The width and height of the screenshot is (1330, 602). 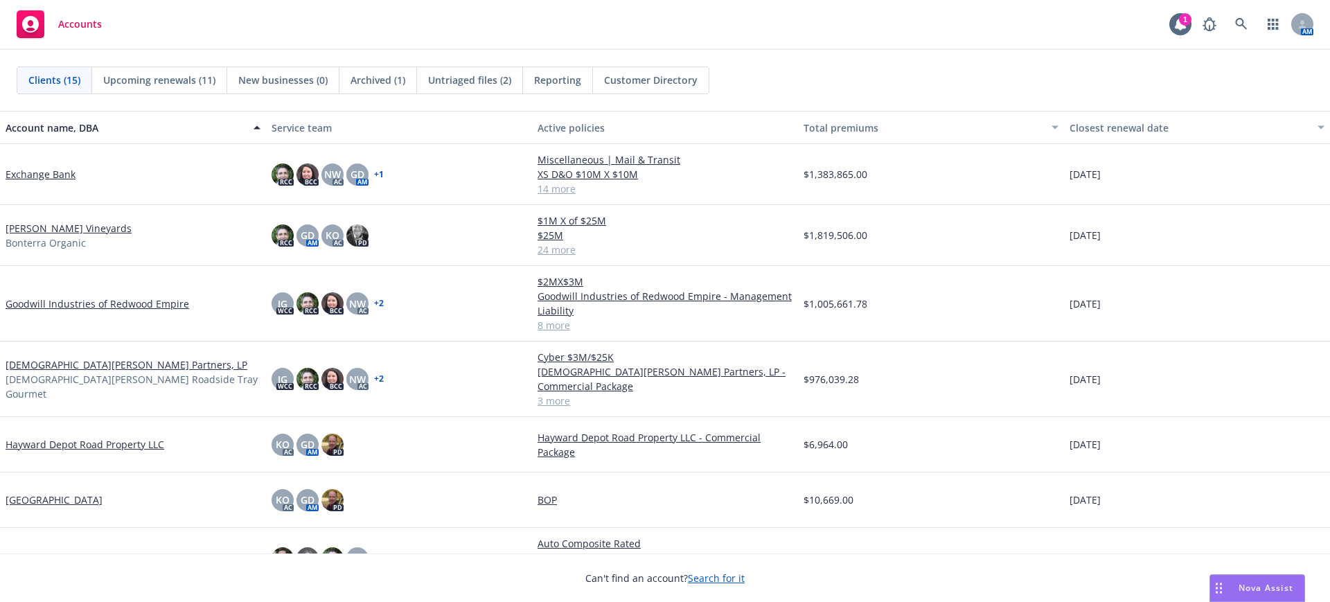 What do you see at coordinates (665, 557) in the screenshot?
I see `a: D&O EPL K&R` at bounding box center [665, 557].